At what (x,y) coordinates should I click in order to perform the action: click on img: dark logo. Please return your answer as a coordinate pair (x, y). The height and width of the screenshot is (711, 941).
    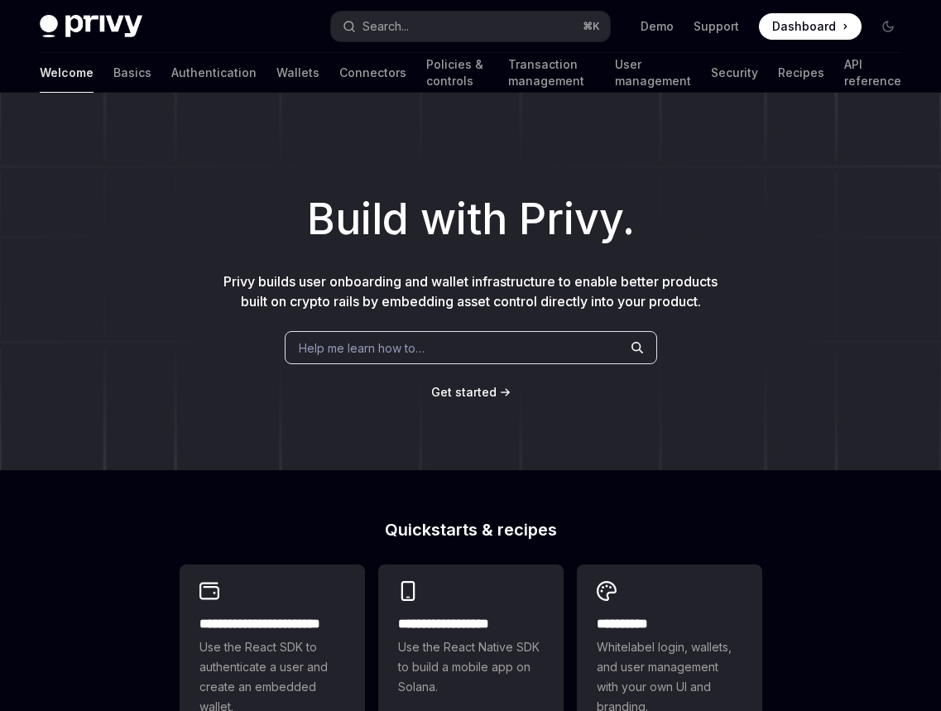
    Looking at the image, I should click on (91, 26).